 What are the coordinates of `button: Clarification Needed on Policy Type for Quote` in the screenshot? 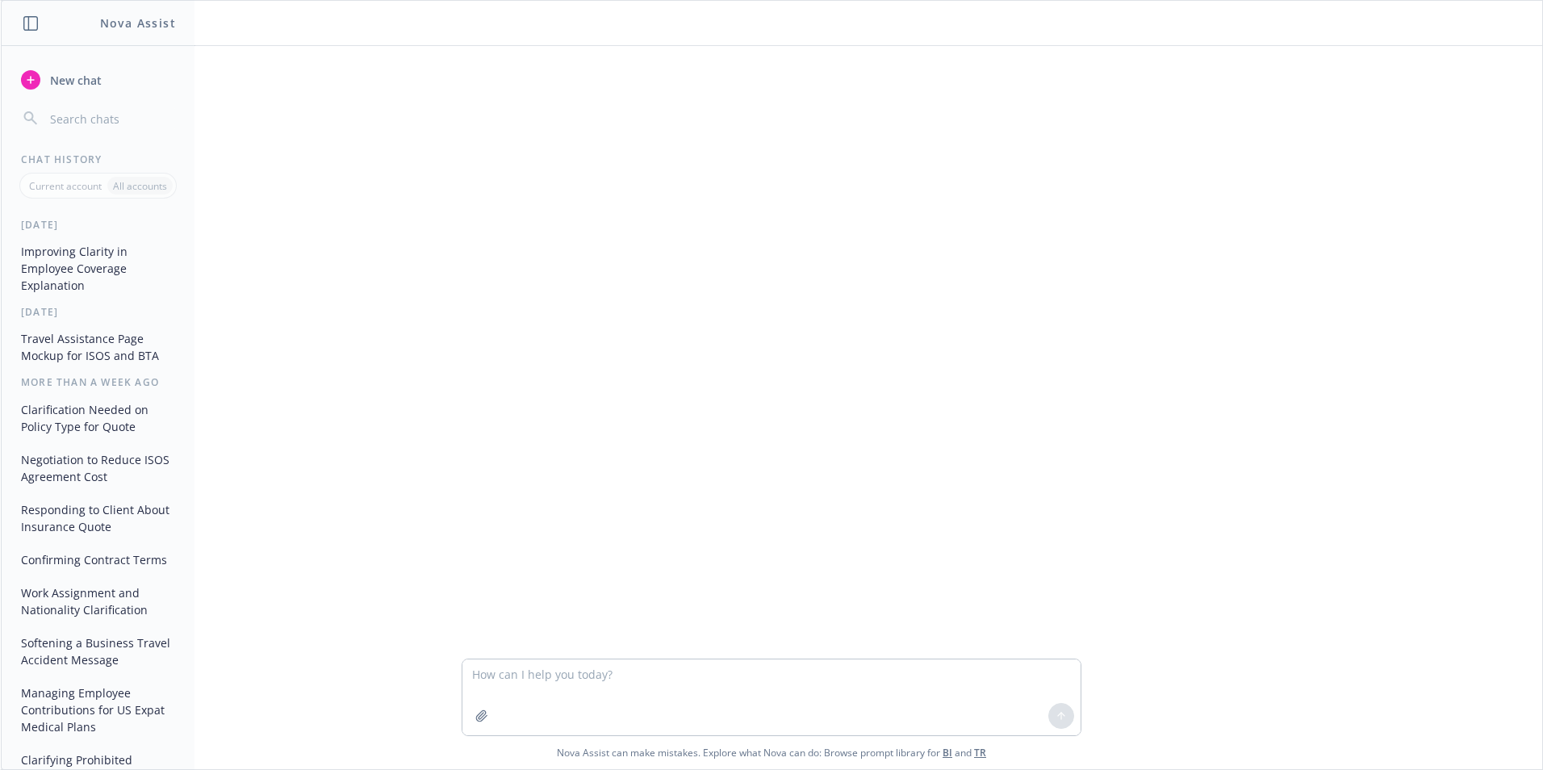 It's located at (98, 418).